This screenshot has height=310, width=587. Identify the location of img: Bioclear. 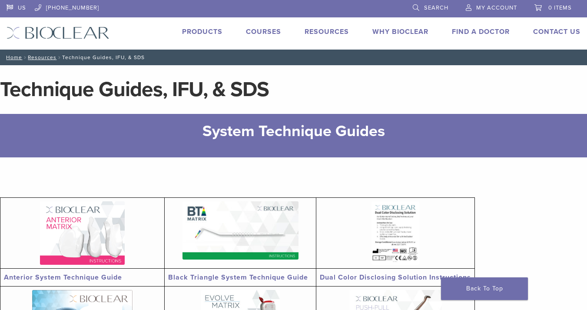
(58, 33).